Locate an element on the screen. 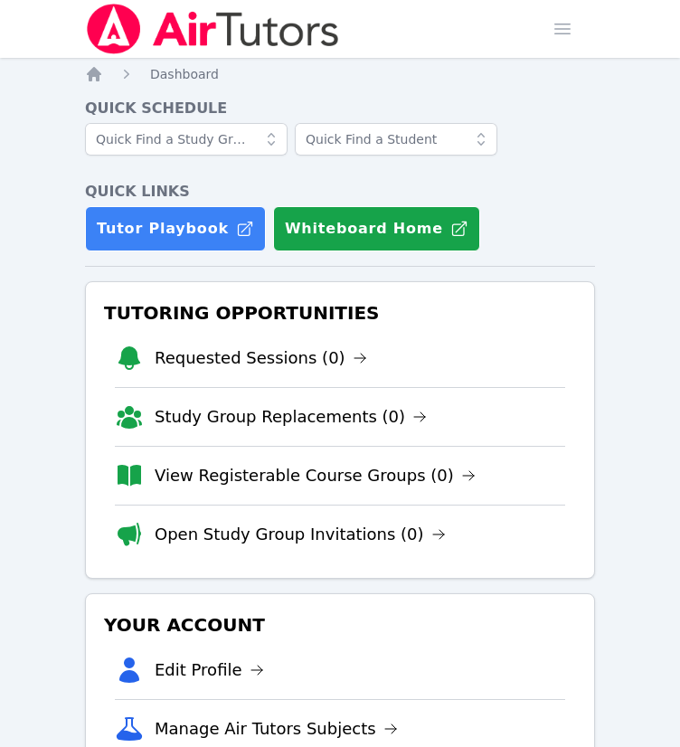 This screenshot has height=747, width=680. a: Edit Profile is located at coordinates (209, 671).